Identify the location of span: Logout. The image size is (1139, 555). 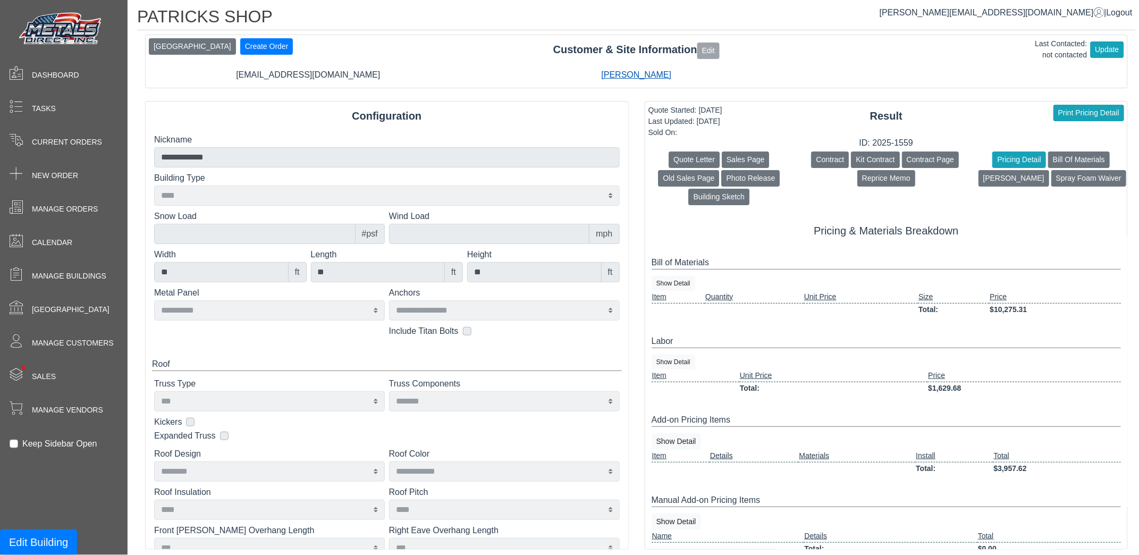
(1120, 12).